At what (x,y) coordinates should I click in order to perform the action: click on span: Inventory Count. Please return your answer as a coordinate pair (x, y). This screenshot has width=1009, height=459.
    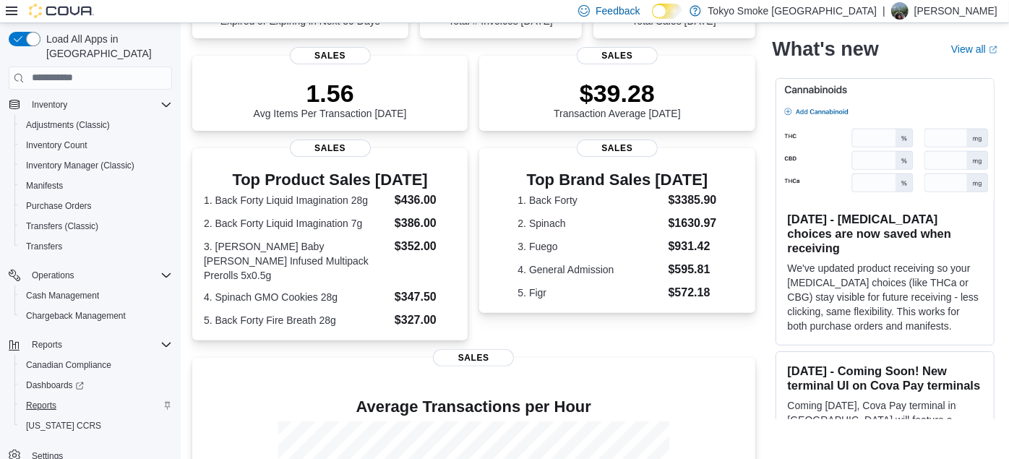
    Looking at the image, I should click on (56, 145).